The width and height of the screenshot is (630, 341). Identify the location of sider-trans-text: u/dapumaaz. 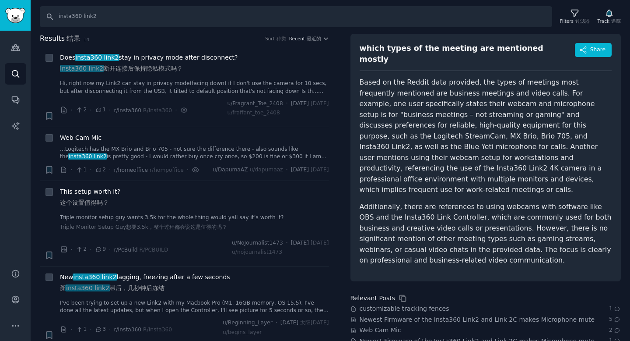
(267, 169).